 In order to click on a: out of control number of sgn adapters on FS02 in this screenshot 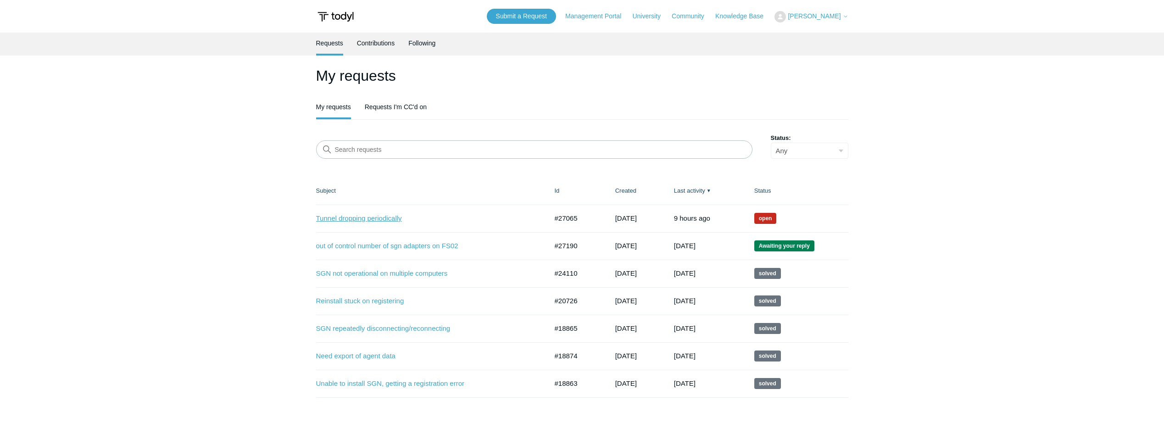, I will do `click(425, 246)`.